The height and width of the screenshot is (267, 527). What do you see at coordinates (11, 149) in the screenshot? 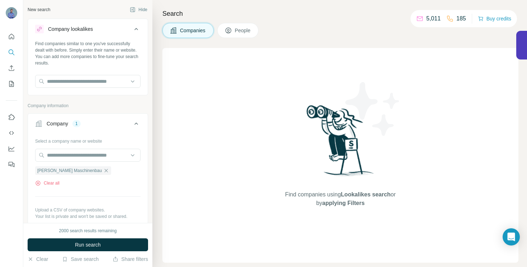
I see `button: Dashboard` at bounding box center [11, 149].